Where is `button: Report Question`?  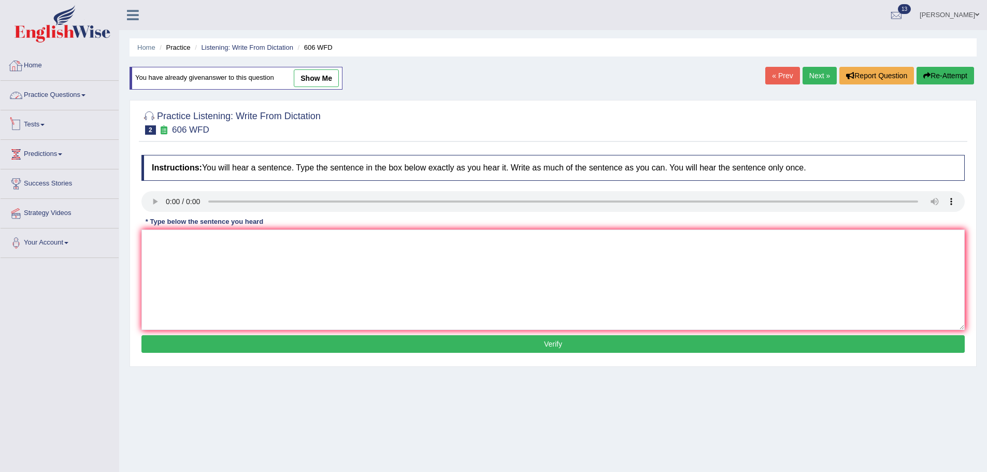
button: Report Question is located at coordinates (876, 76).